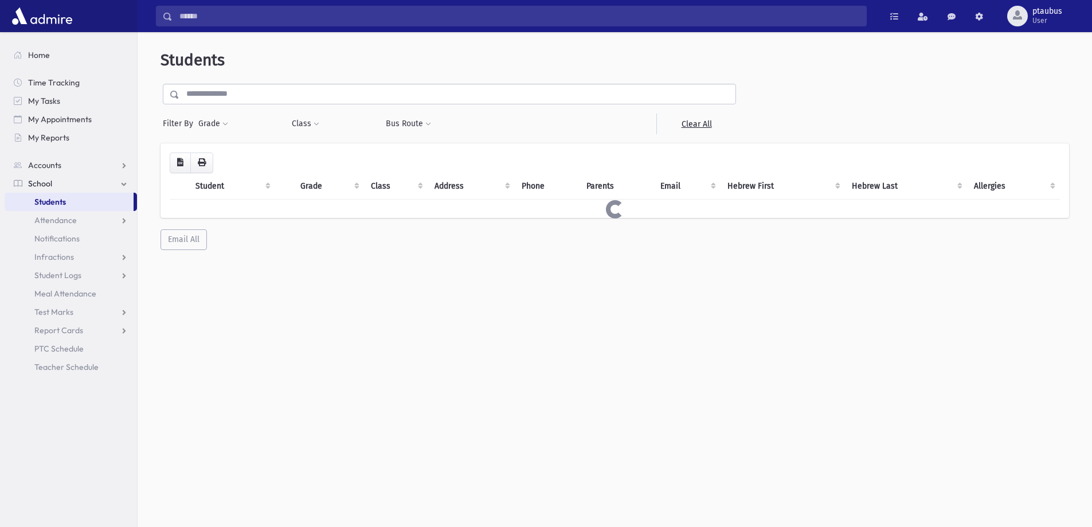 The width and height of the screenshot is (1092, 527). I want to click on span: My Appointments, so click(60, 119).